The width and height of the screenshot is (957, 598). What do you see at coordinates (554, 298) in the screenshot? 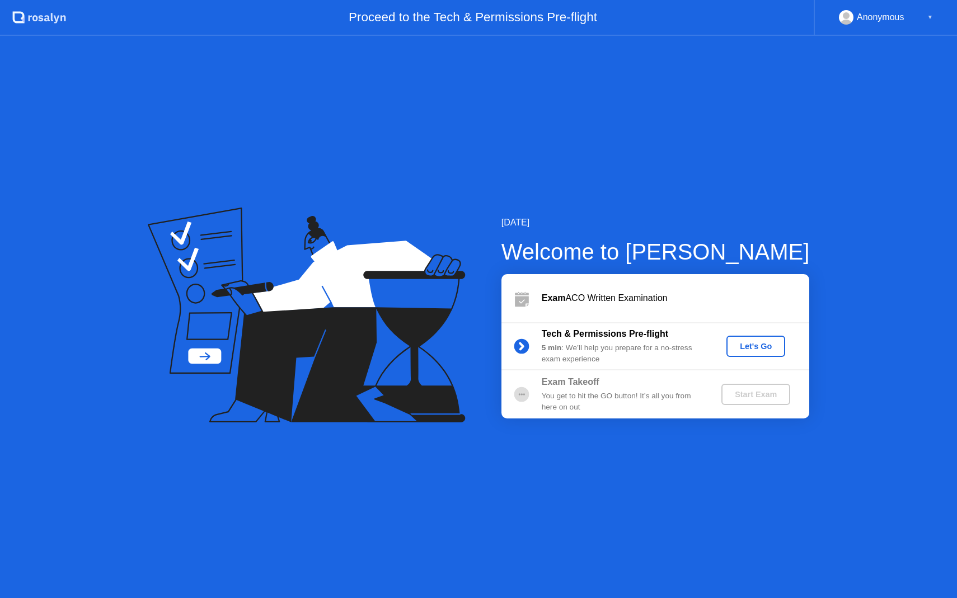
I see `b: Exam` at bounding box center [554, 298].